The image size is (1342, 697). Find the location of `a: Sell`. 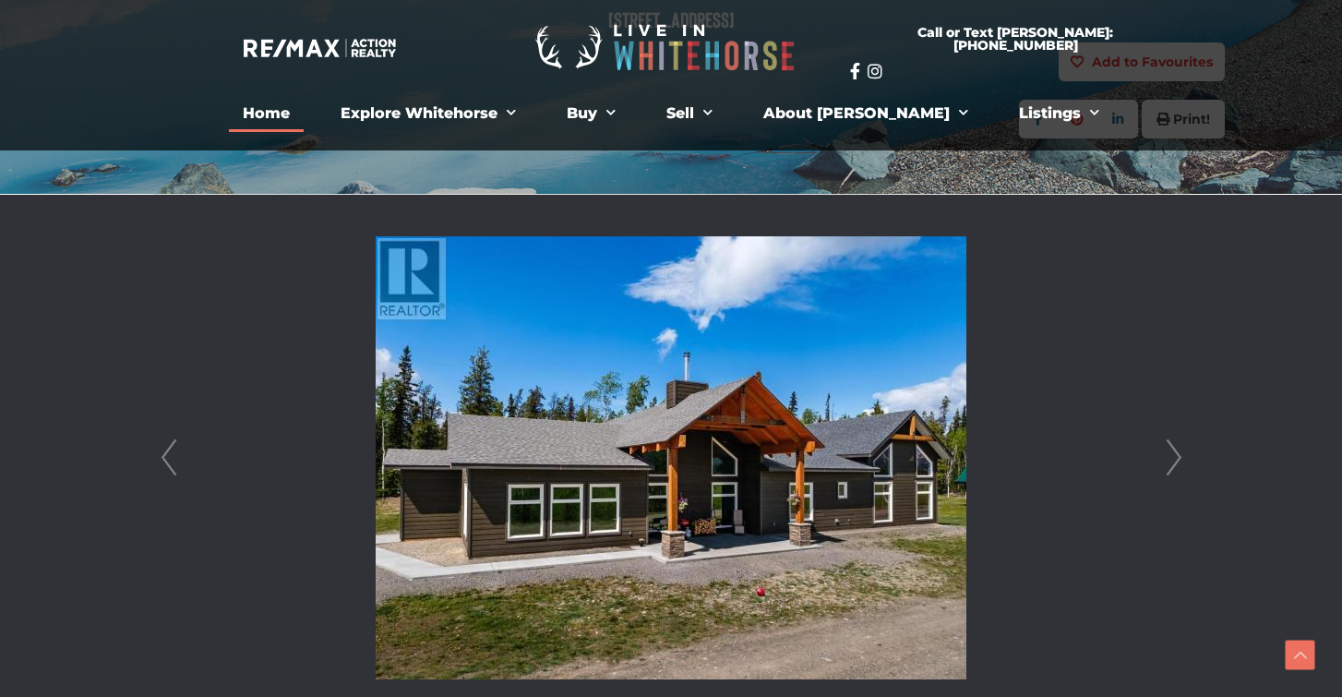

a: Sell is located at coordinates (690, 114).